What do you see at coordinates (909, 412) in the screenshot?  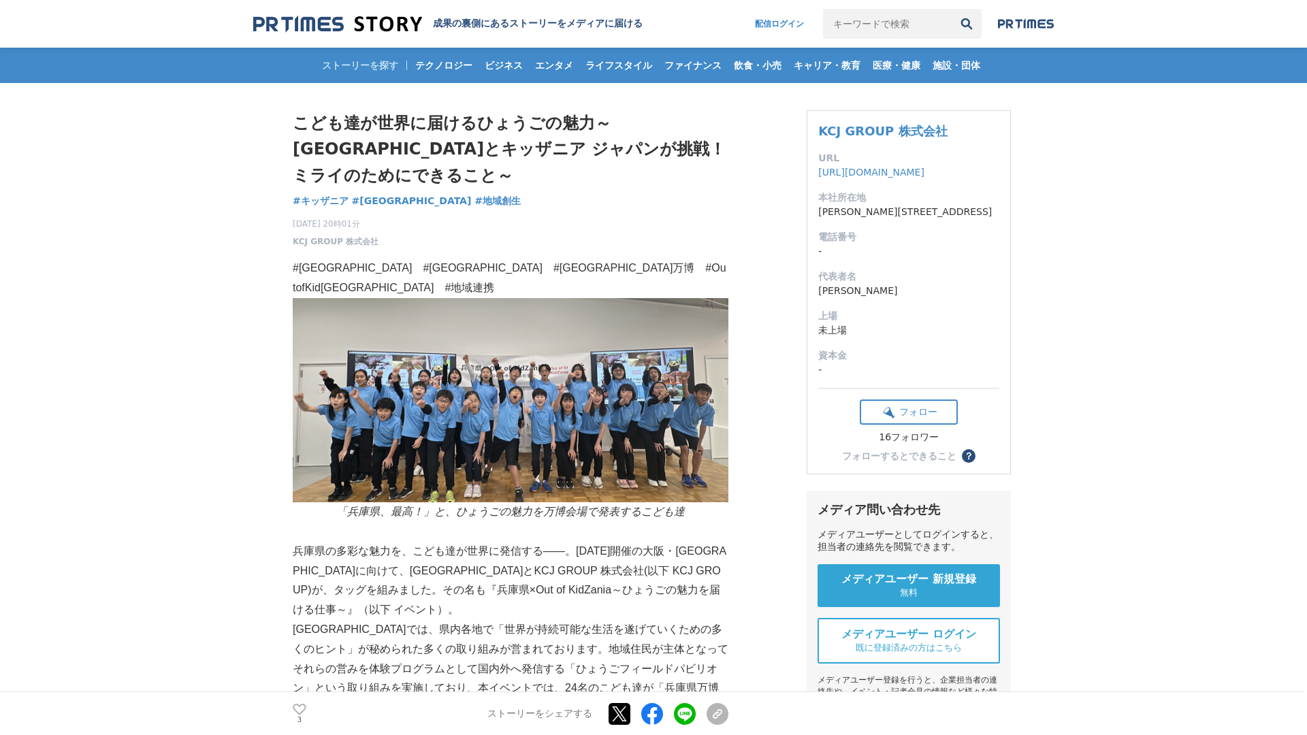 I see `button: フォロー` at bounding box center [909, 412].